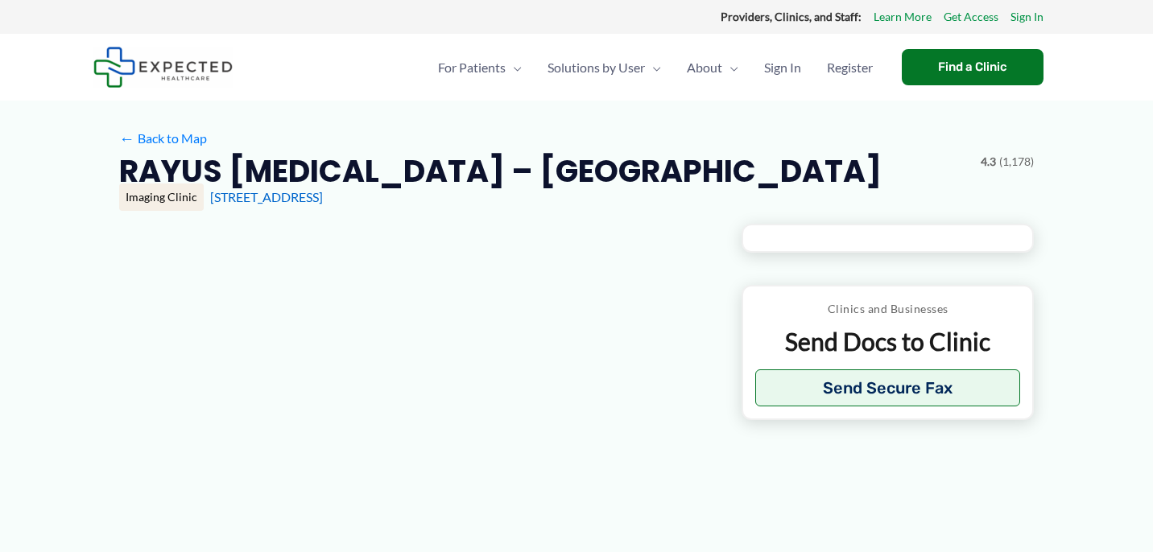 The height and width of the screenshot is (552, 1153). What do you see at coordinates (988, 162) in the screenshot?
I see `span: 4.3` at bounding box center [988, 162].